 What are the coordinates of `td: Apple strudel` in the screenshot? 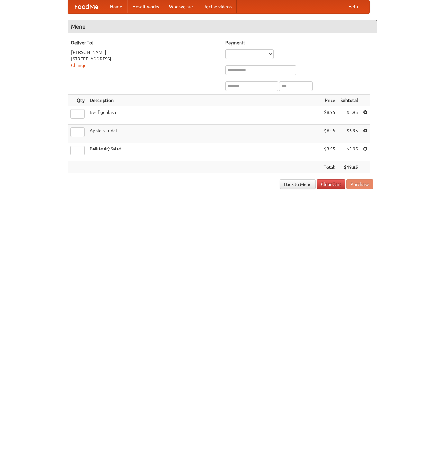 It's located at (204, 134).